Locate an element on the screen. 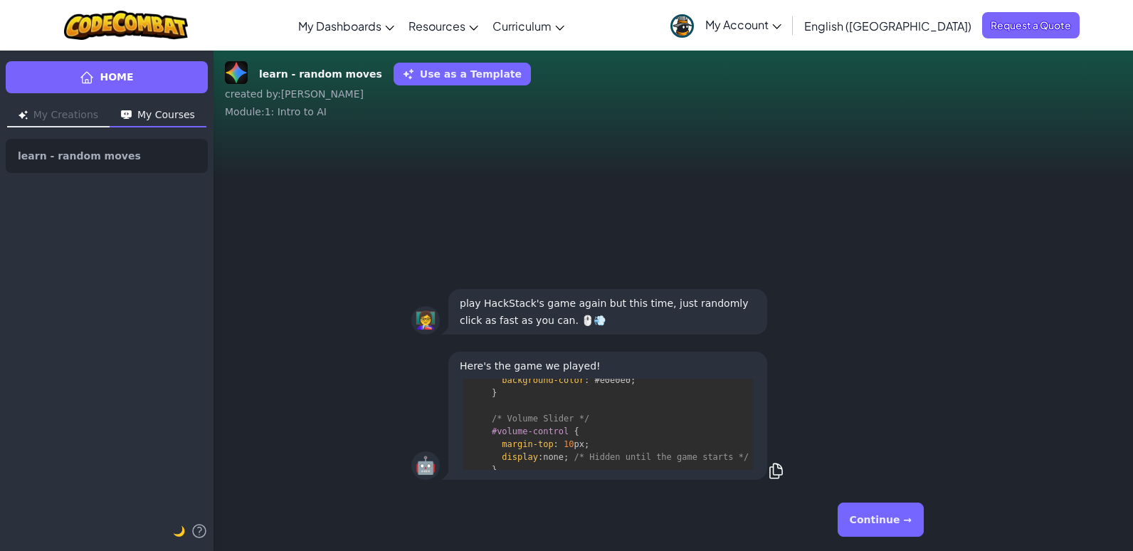 The image size is (1133, 551). a: My Dashboards is located at coordinates (346, 26).